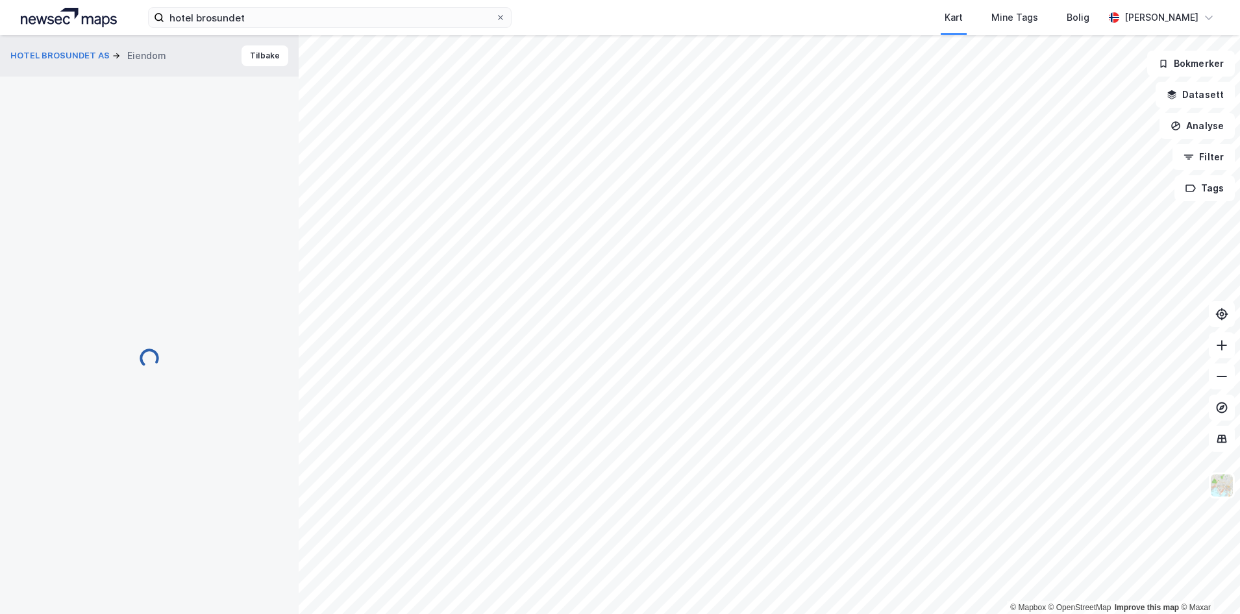 The height and width of the screenshot is (614, 1240). Describe the element at coordinates (1027, 607) in the screenshot. I see `a: Mapbox` at that location.